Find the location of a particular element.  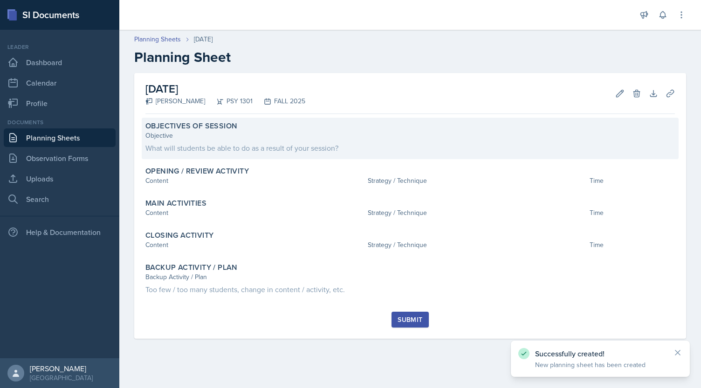

a: Calendar is located at coordinates (60, 83).